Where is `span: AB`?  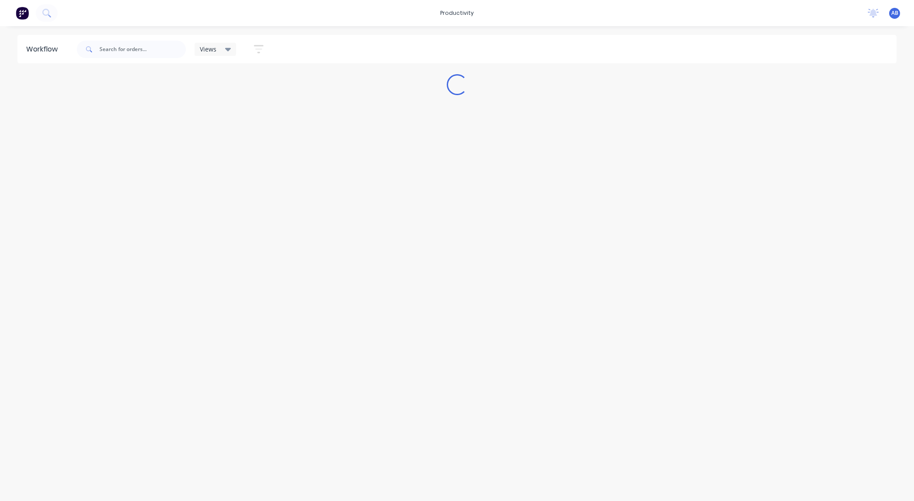
span: AB is located at coordinates (895, 13).